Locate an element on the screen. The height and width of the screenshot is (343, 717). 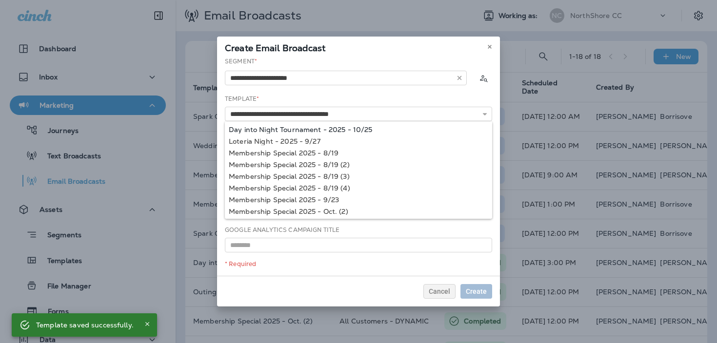
label: Segment is located at coordinates (241, 61).